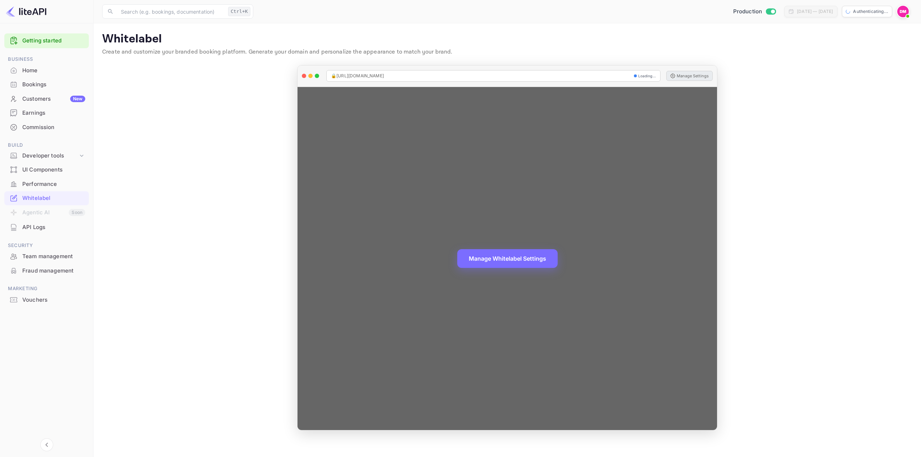 The width and height of the screenshot is (921, 457). What do you see at coordinates (46, 84) in the screenshot?
I see `a: Bookings` at bounding box center [46, 84].